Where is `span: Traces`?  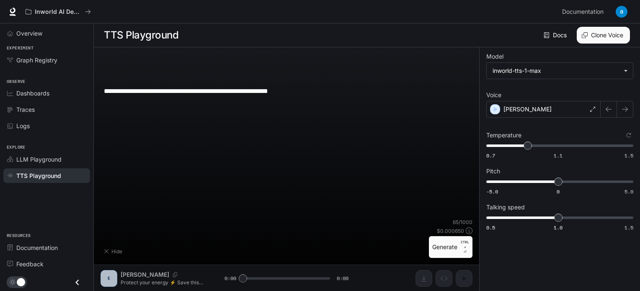 span: Traces is located at coordinates (26, 109).